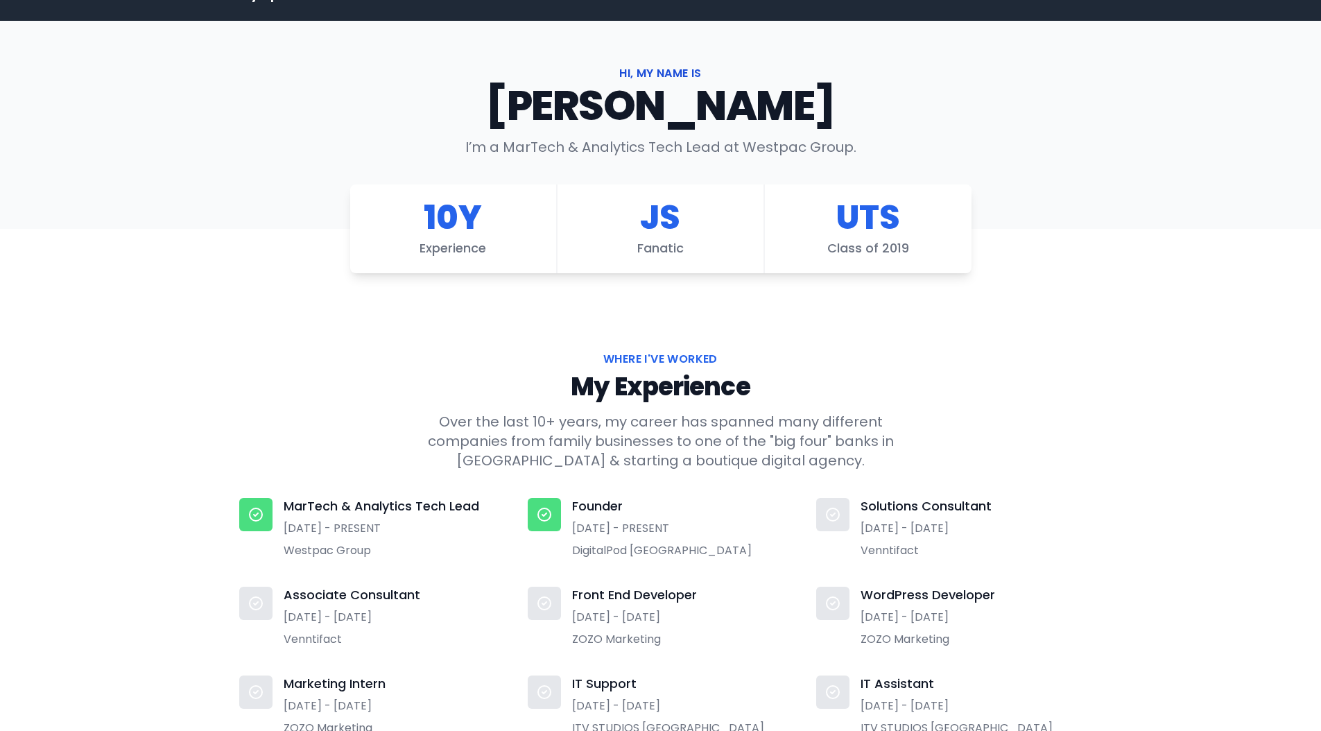 The height and width of the screenshot is (731, 1321). What do you see at coordinates (395, 551) in the screenshot?
I see `dd: Westpac Group` at bounding box center [395, 551].